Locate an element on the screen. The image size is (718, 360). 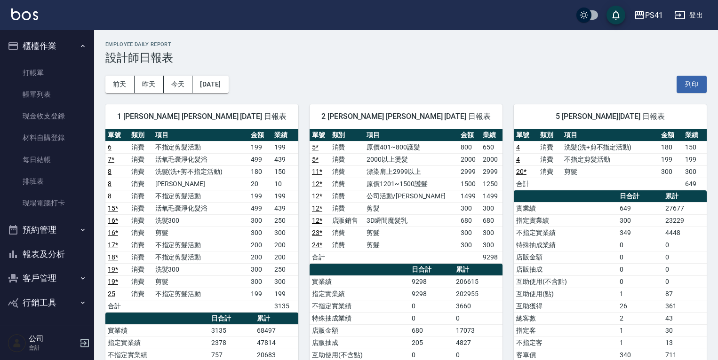
td: 2000以上燙髮 is located at coordinates (411, 160).